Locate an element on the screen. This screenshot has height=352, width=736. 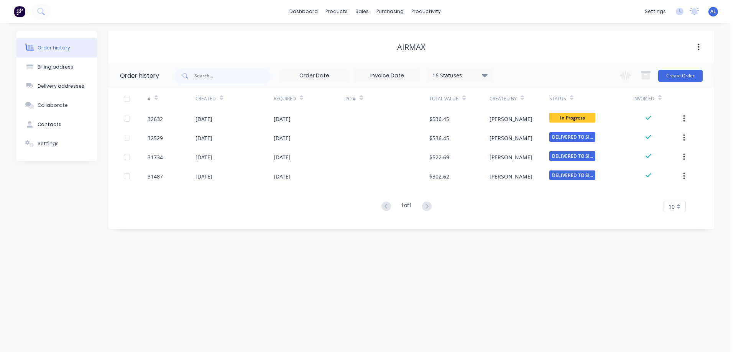
div: 32632 is located at coordinates (155, 119).